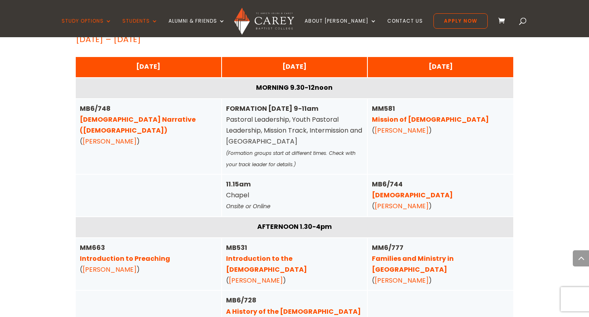 This screenshot has width=589, height=317. What do you see at coordinates (413, 259) in the screenshot?
I see `strong: MM6/777` at bounding box center [413, 259].